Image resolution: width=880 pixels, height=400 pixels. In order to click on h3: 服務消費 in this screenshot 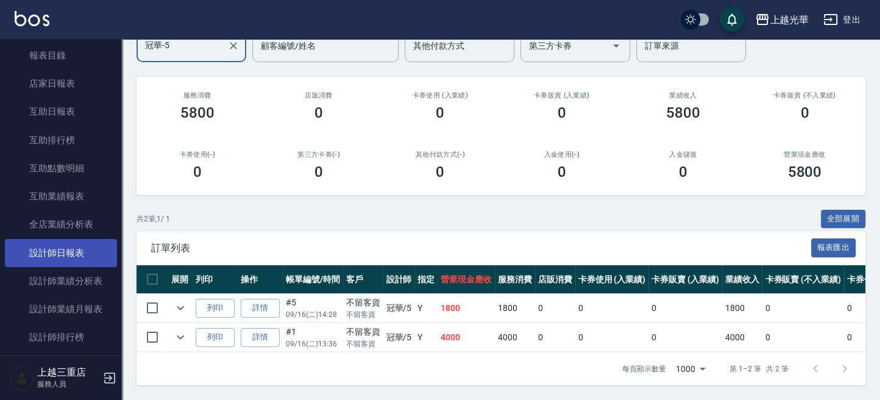, I will do `click(197, 95)`.